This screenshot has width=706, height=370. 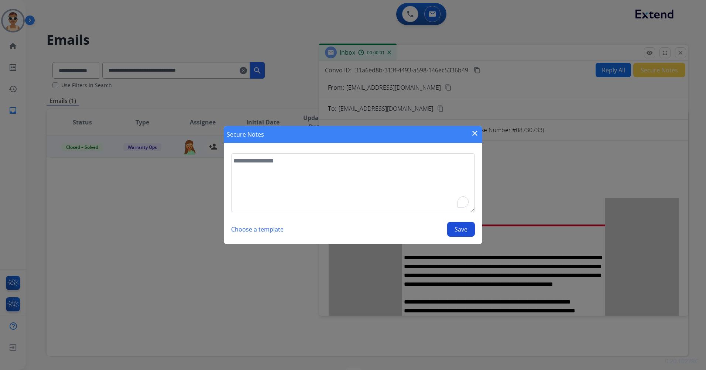 What do you see at coordinates (245, 134) in the screenshot?
I see `h1: Secure Notes` at bounding box center [245, 134].